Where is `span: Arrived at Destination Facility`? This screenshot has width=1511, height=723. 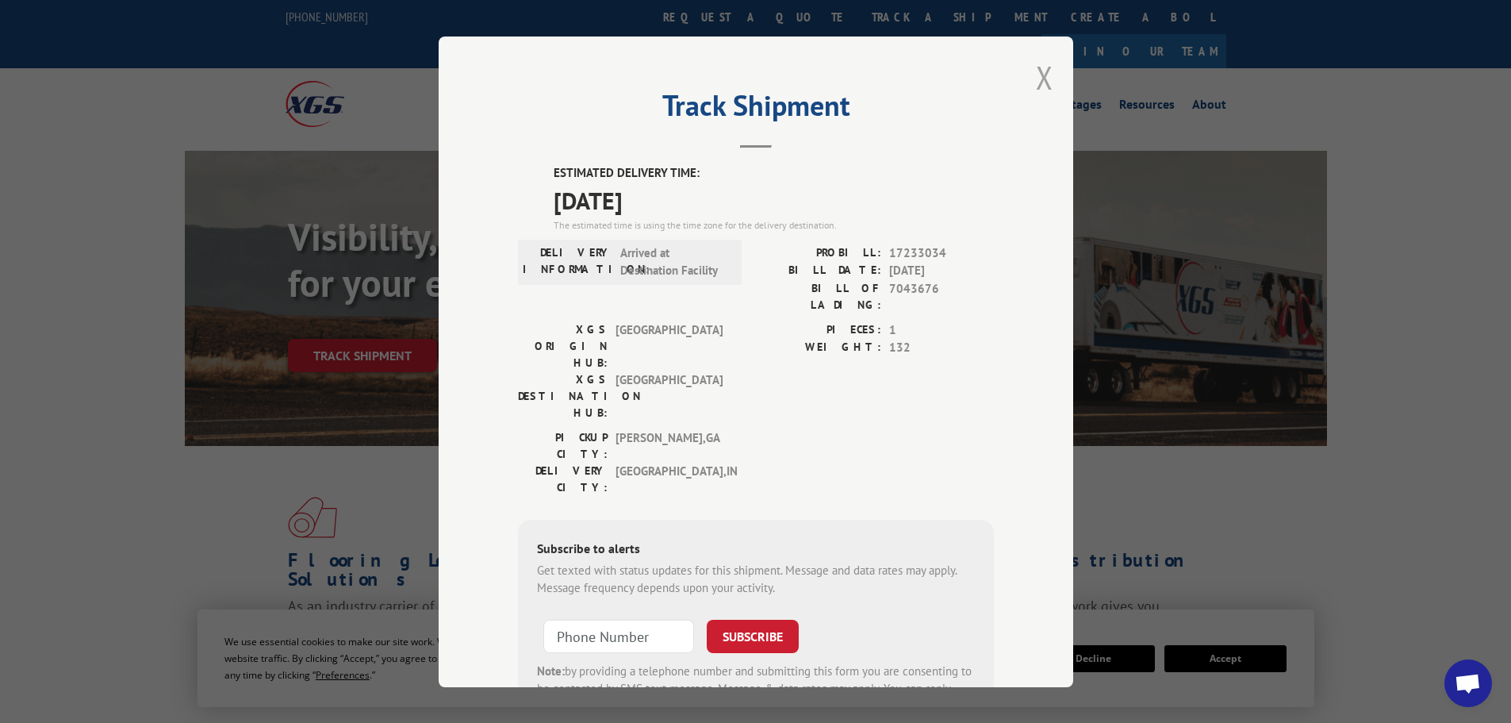 span: Arrived at Destination Facility is located at coordinates (674, 261).